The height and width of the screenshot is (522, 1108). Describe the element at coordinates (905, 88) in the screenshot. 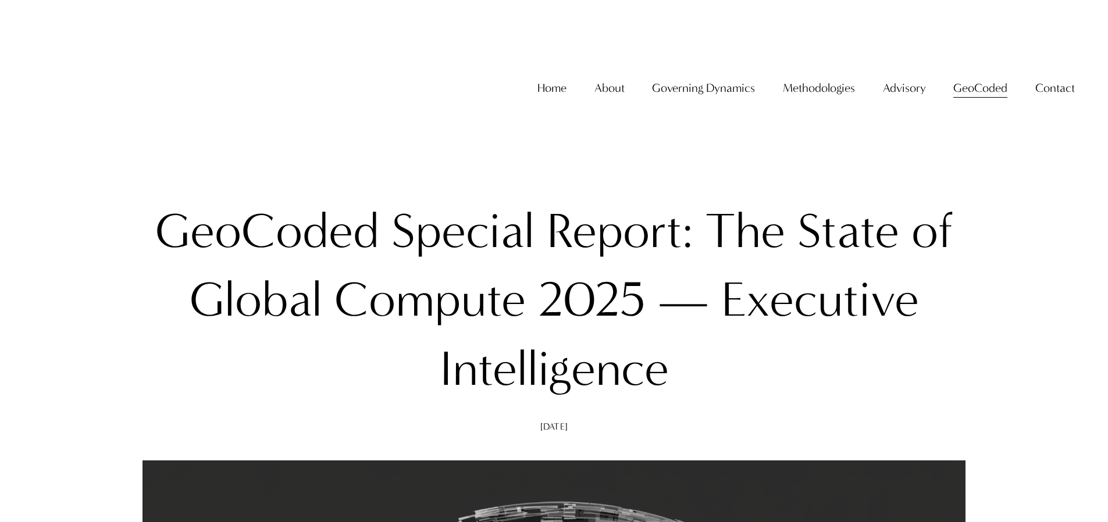

I see `span: Advisory` at that location.